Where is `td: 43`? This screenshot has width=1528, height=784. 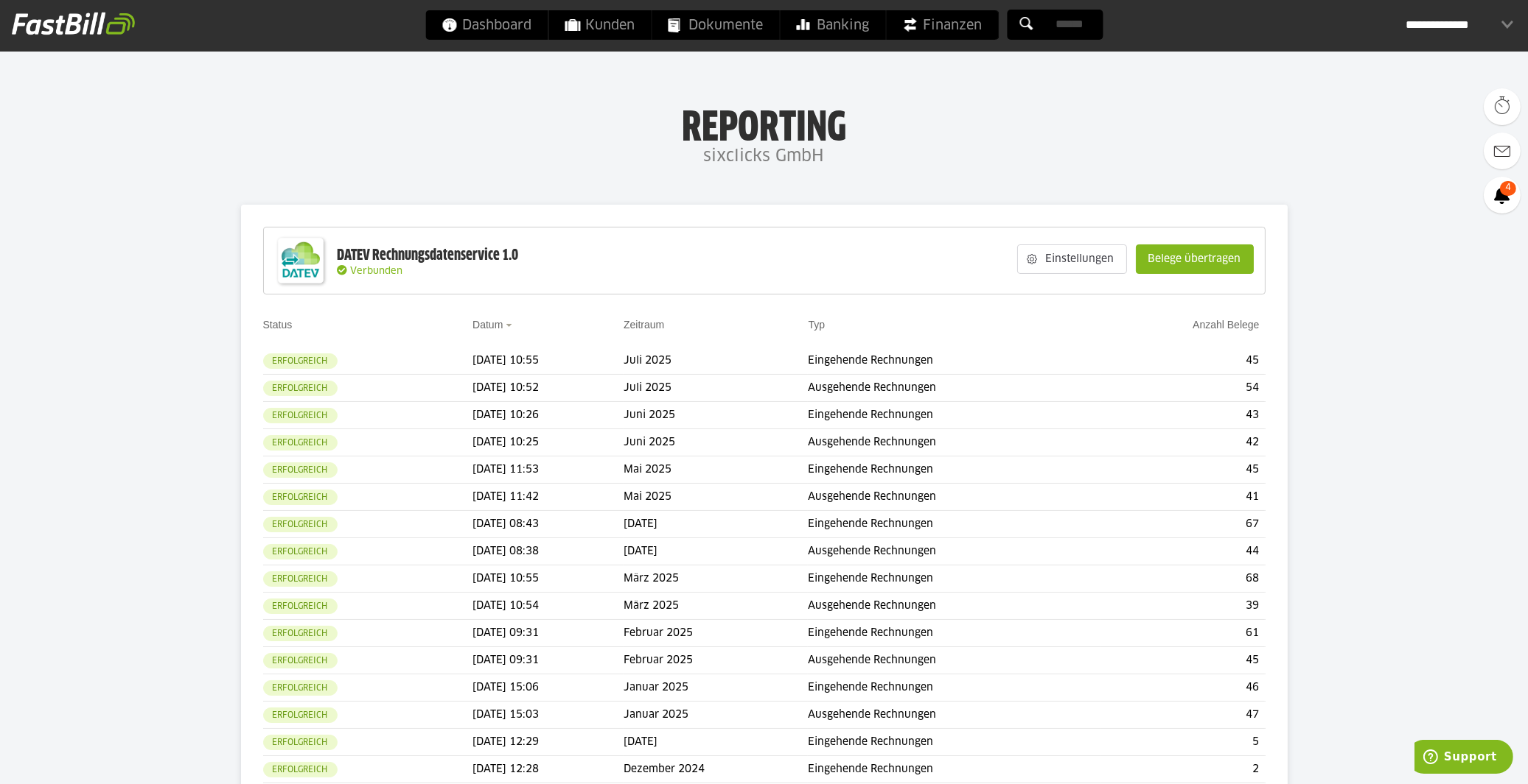 td: 43 is located at coordinates (1183, 416).